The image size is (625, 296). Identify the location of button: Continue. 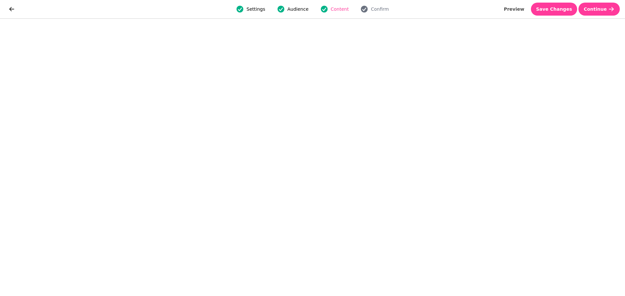
(599, 9).